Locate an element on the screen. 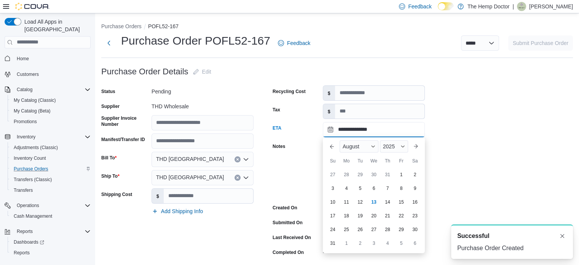 The width and height of the screenshot is (579, 265). label: Supplier is located at coordinates (110, 106).